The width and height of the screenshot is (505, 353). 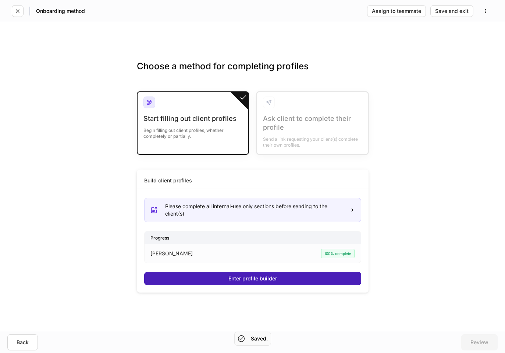 I want to click on button: Back, so click(x=22, y=342).